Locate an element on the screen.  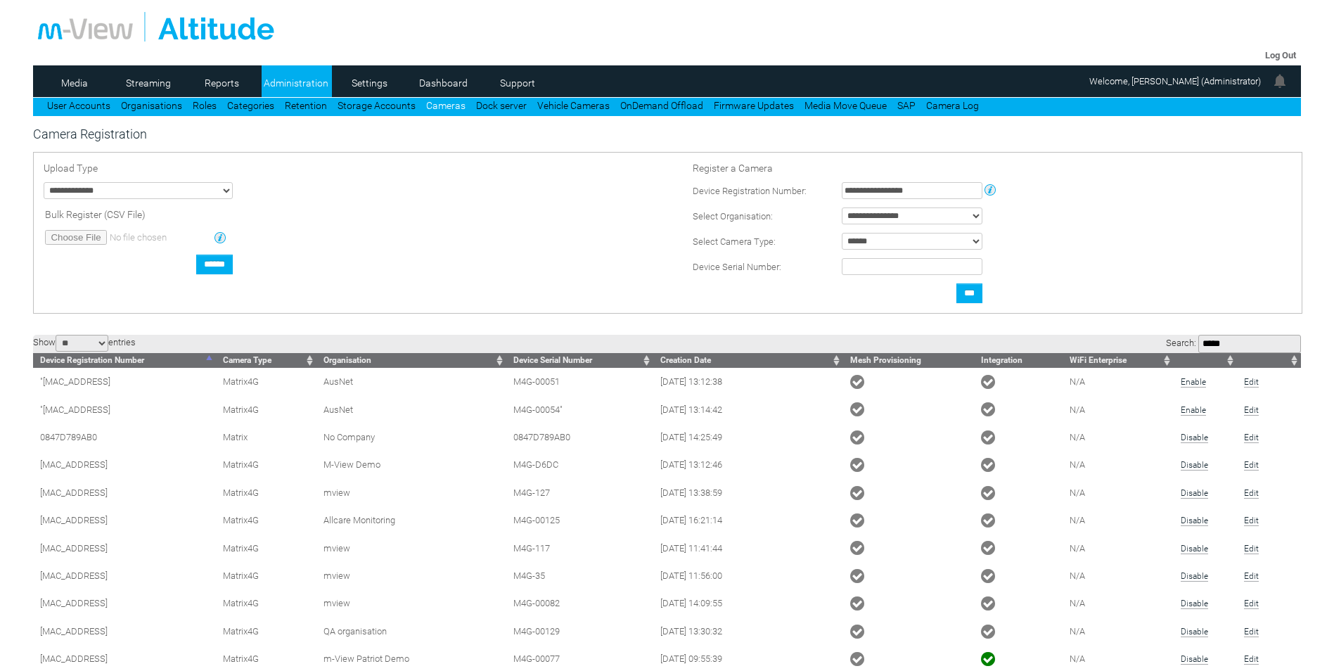
a: Dock server is located at coordinates (501, 105).